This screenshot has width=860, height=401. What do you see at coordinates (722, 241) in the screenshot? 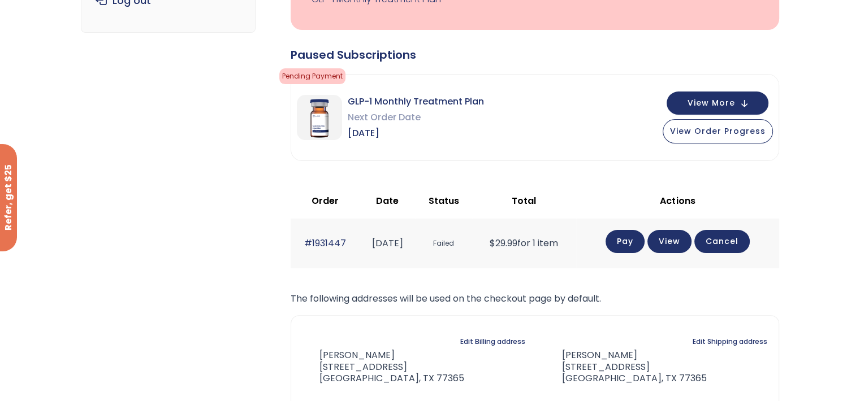
I see `a: Cancel` at bounding box center [722, 241].